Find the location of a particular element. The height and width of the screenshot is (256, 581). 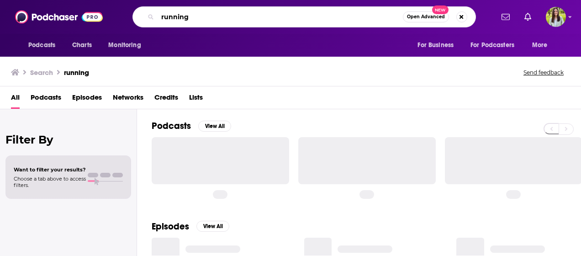

span: Episodes is located at coordinates (87, 99).